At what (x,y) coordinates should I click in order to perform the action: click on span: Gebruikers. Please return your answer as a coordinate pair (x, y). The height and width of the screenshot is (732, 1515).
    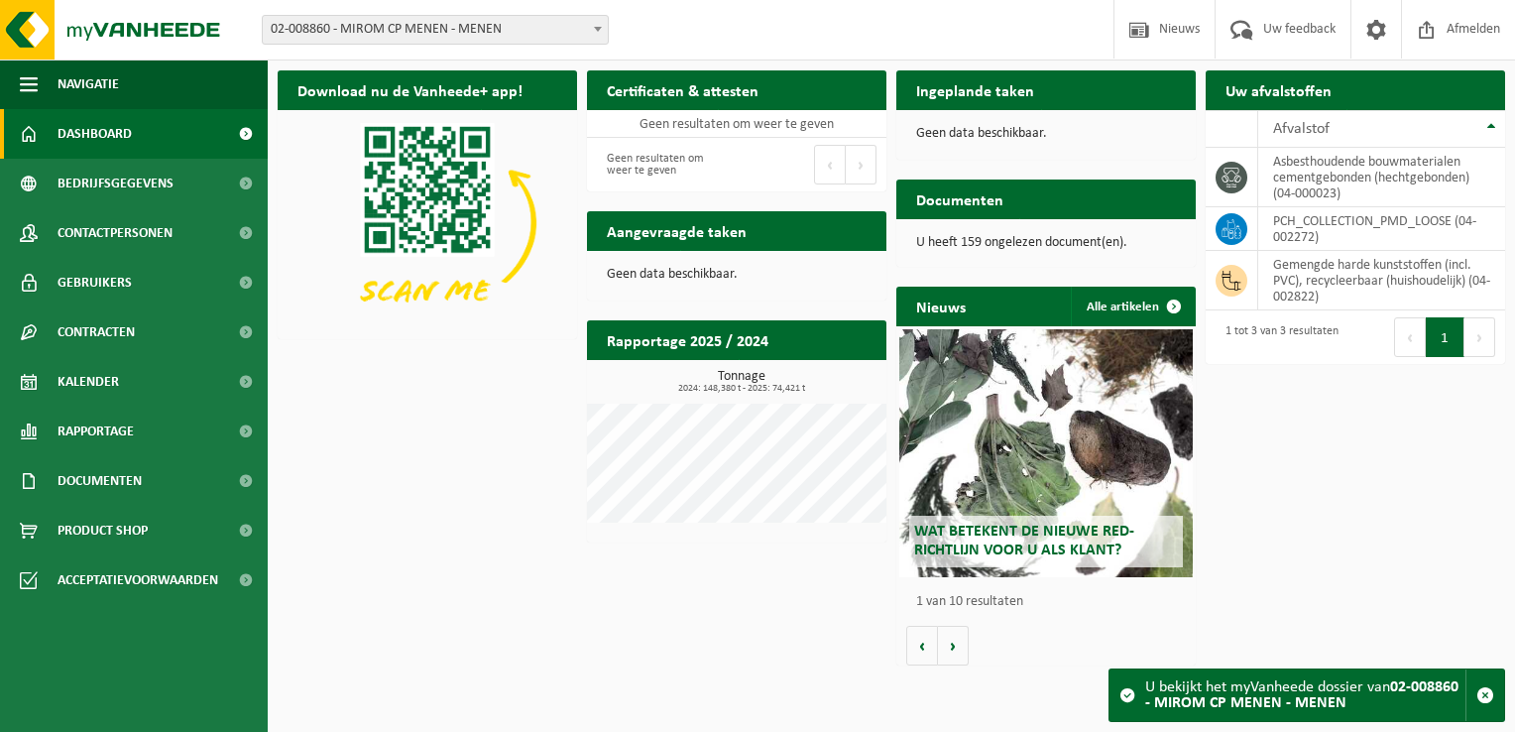
    Looking at the image, I should click on (94, 283).